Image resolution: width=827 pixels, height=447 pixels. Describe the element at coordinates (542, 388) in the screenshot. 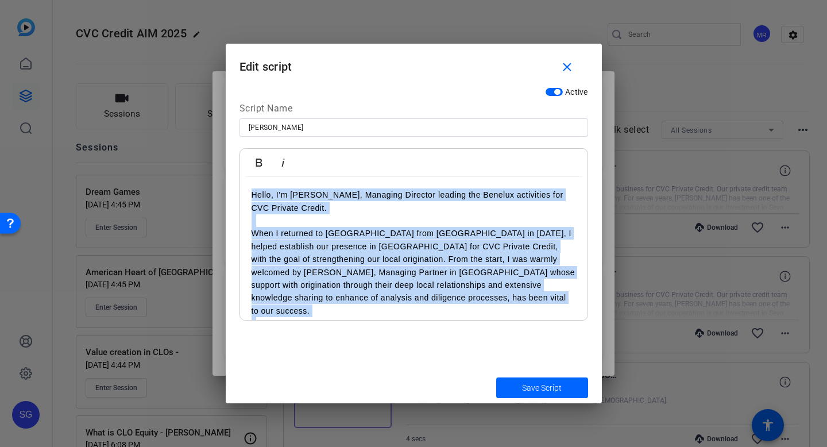

I see `button: Save Script` at that location.